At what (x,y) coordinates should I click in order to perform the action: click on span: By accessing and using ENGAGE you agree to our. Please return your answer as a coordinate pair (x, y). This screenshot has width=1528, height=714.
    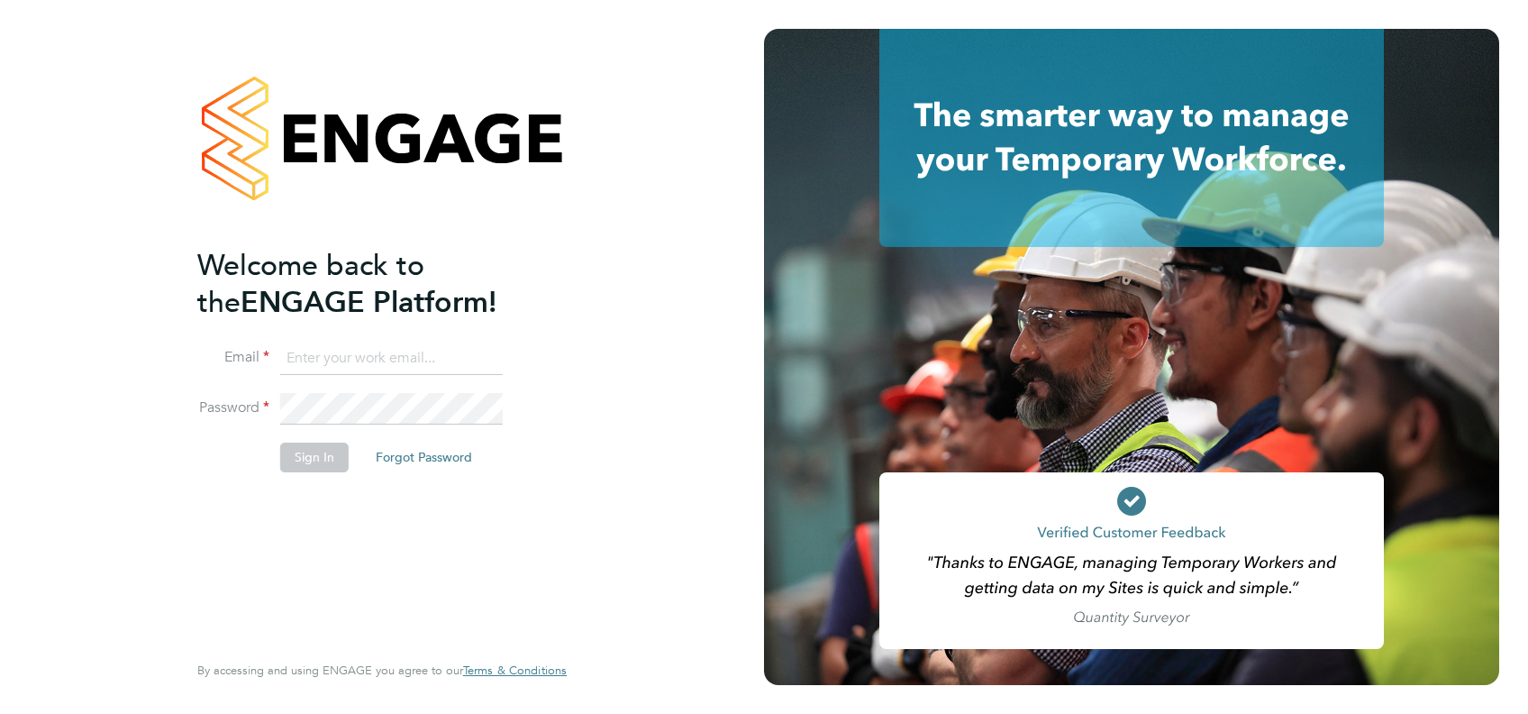
    Looking at the image, I should click on (382, 669).